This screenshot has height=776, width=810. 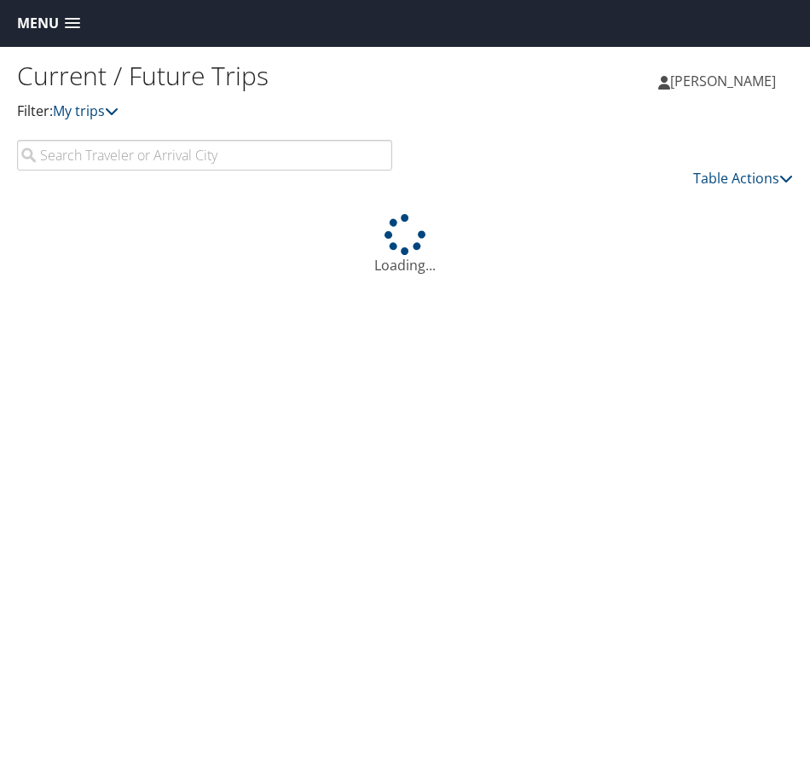 I want to click on span: Menu, so click(x=38, y=23).